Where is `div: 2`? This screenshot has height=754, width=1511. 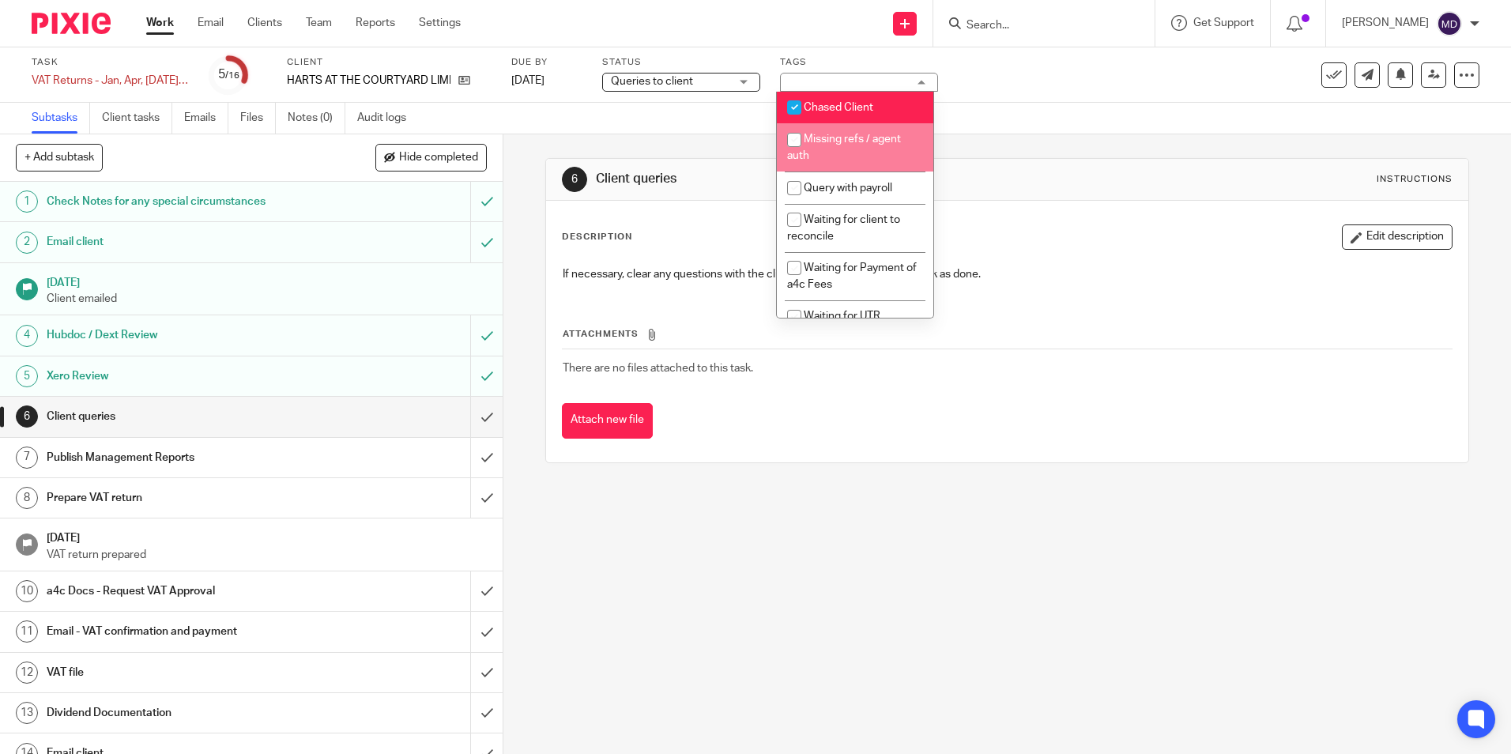 div: 2 is located at coordinates (27, 243).